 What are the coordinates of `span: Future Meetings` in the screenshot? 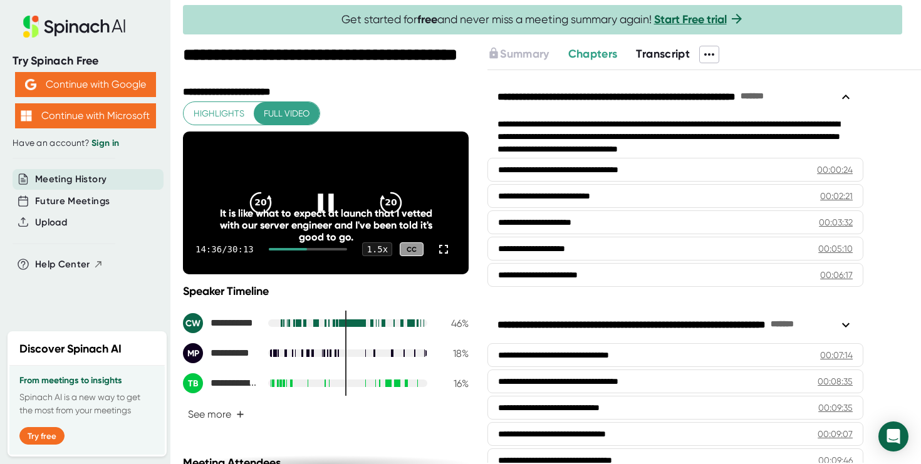 It's located at (72, 201).